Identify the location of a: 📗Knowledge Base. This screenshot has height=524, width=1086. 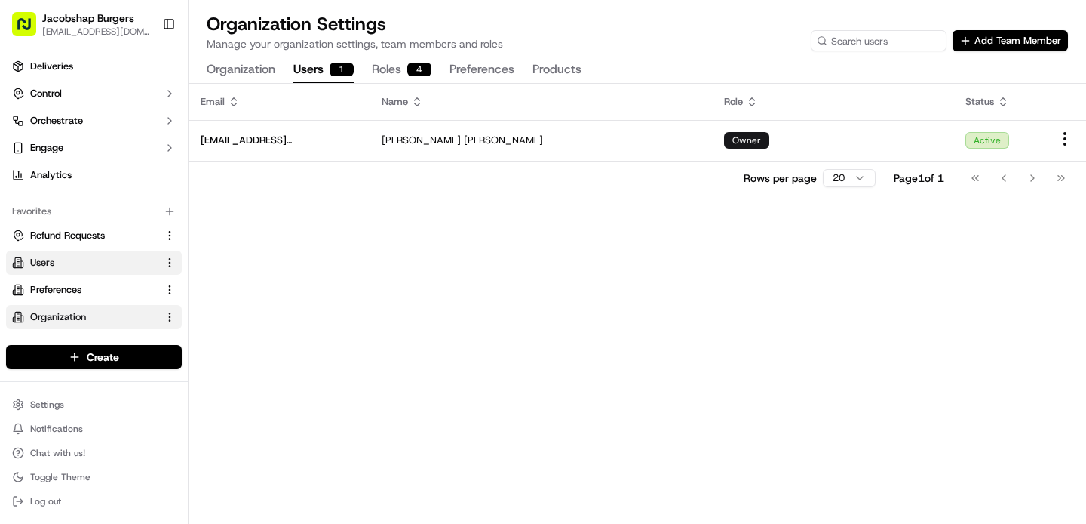
(65, 304).